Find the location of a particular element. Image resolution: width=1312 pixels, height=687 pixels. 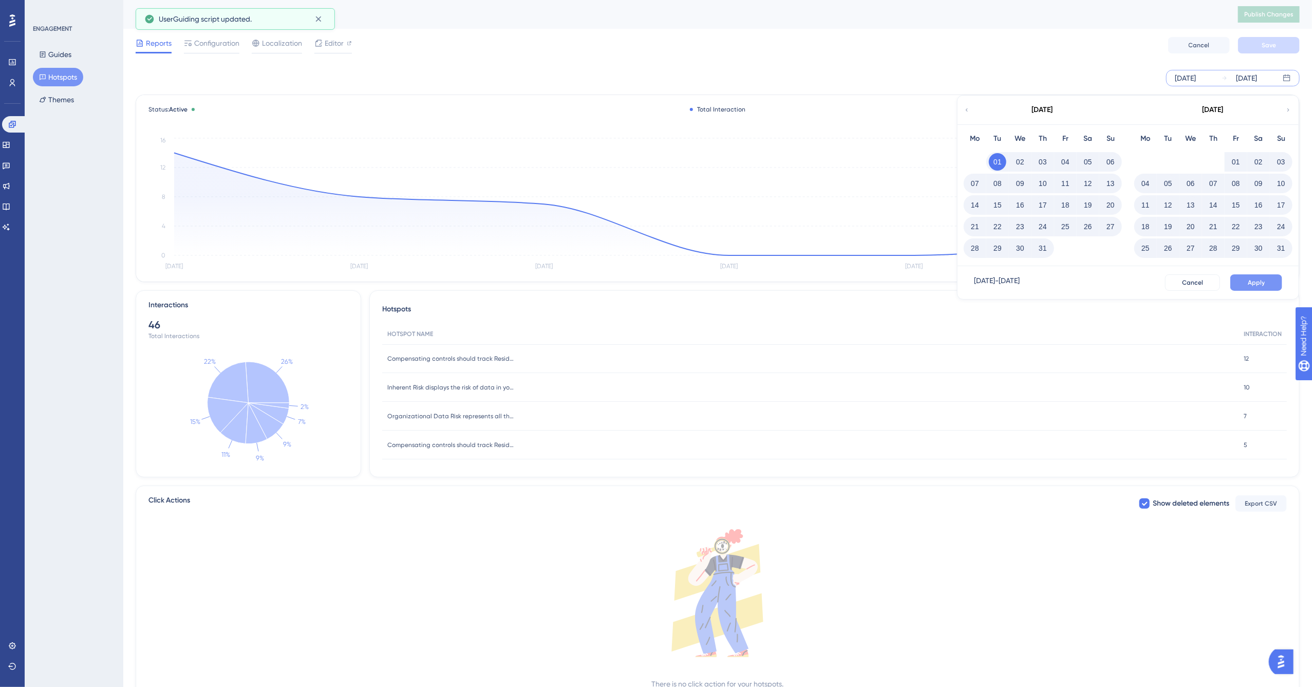

button: 03 is located at coordinates (1043, 162).